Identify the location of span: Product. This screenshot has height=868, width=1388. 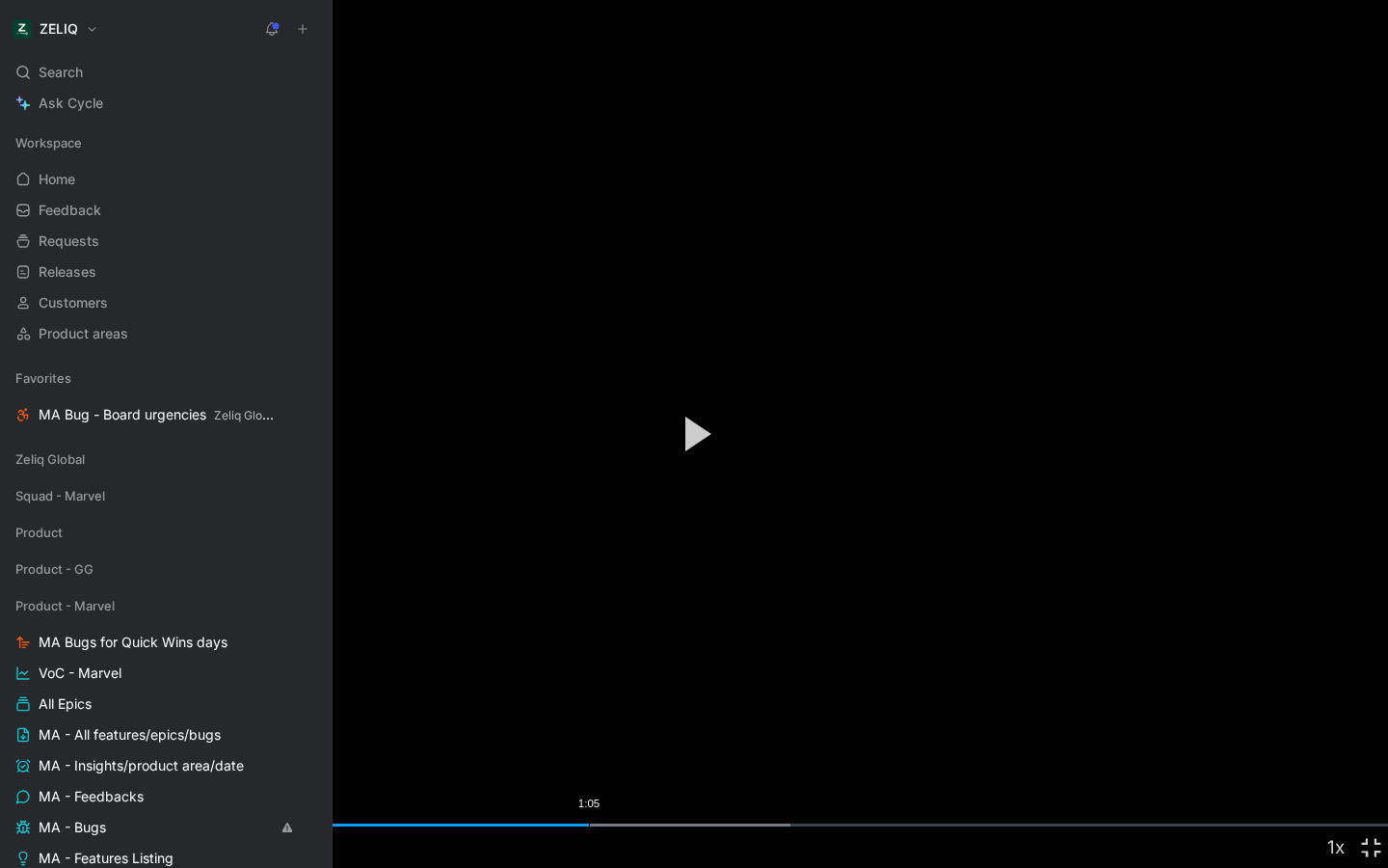
(39, 532).